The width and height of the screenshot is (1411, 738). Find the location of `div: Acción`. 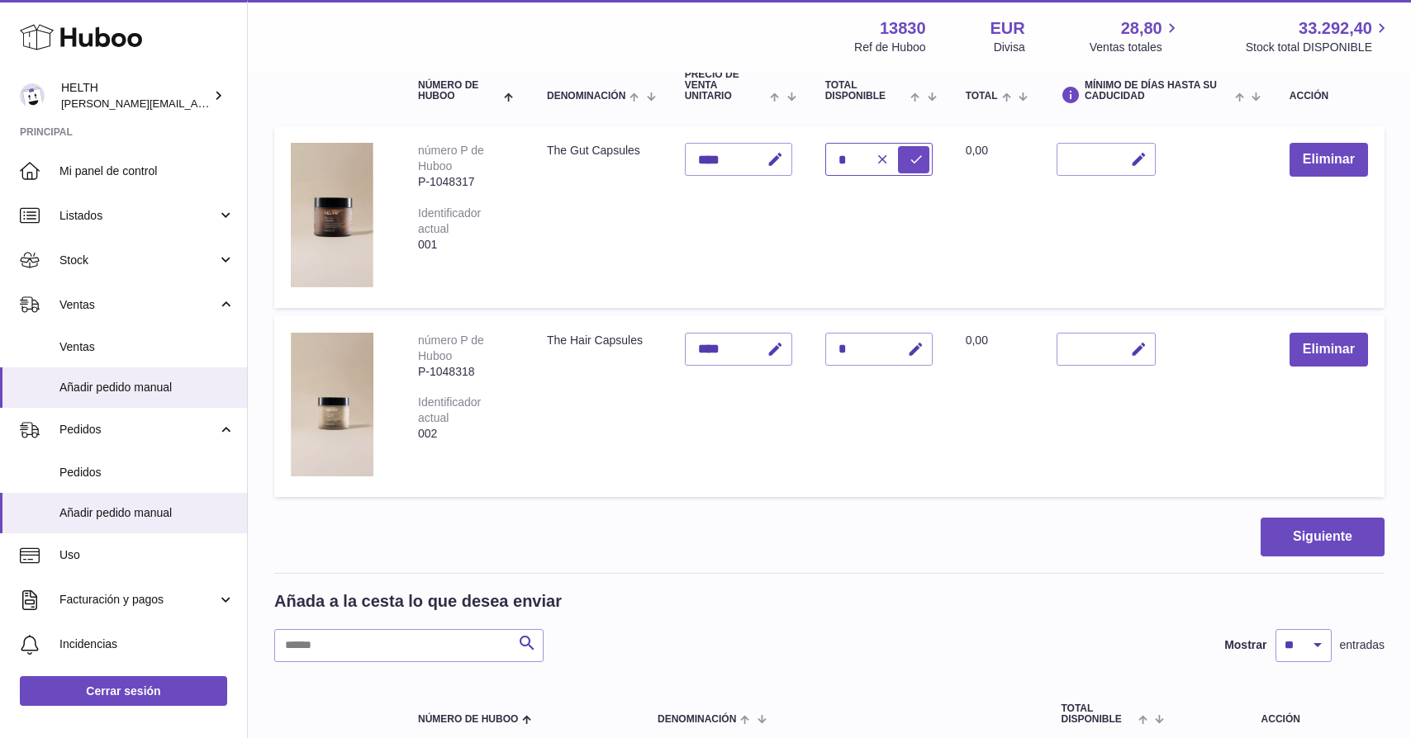

div: Acción is located at coordinates (1328, 96).